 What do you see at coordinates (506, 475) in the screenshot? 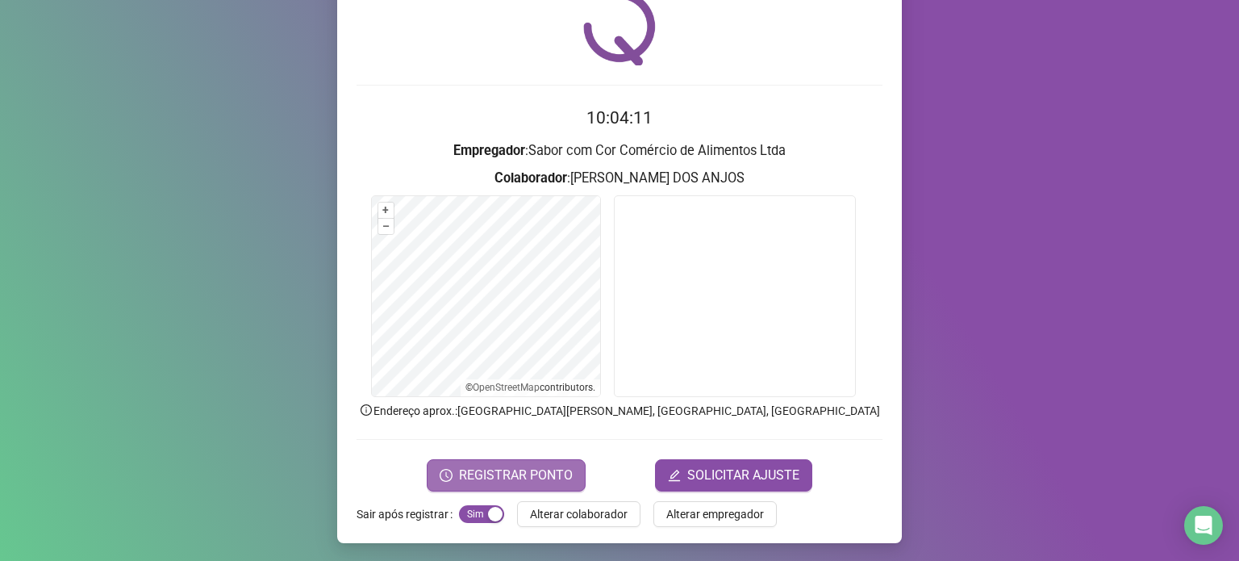
I see `button: REGISTRAR PONTO` at bounding box center [506, 475].